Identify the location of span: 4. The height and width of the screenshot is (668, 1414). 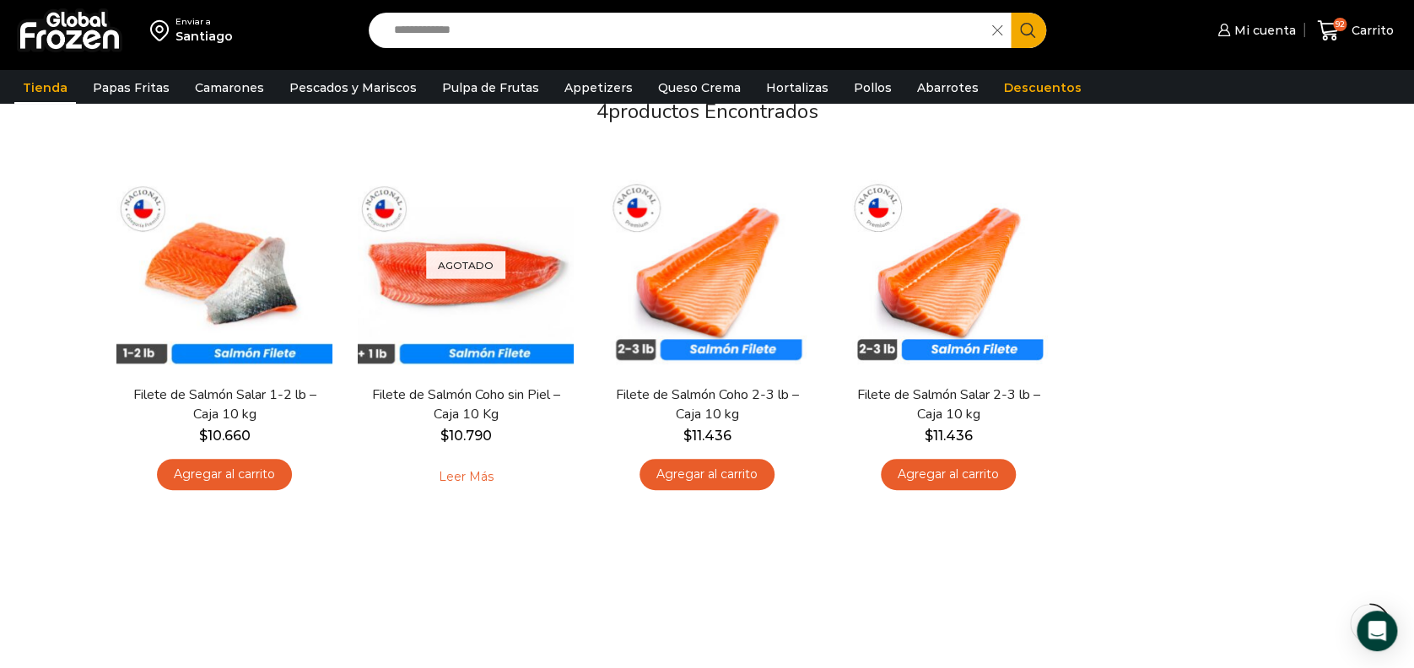
(603, 111).